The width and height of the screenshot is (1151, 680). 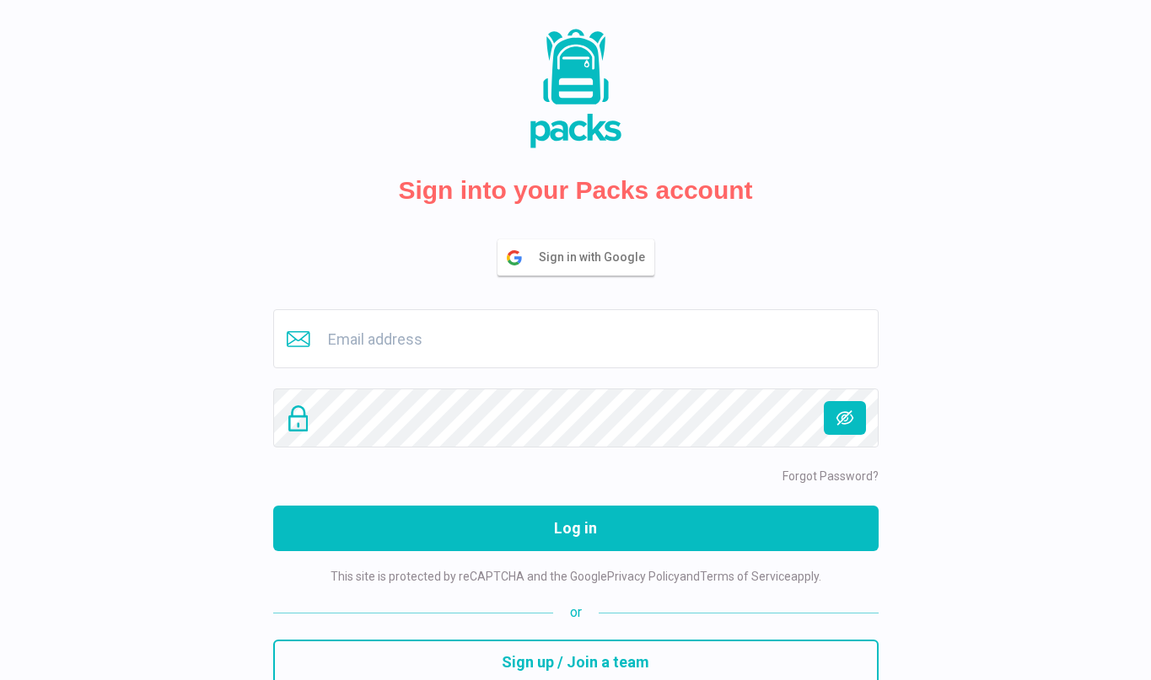 I want to click on a: Privacy Policy, so click(x=643, y=577).